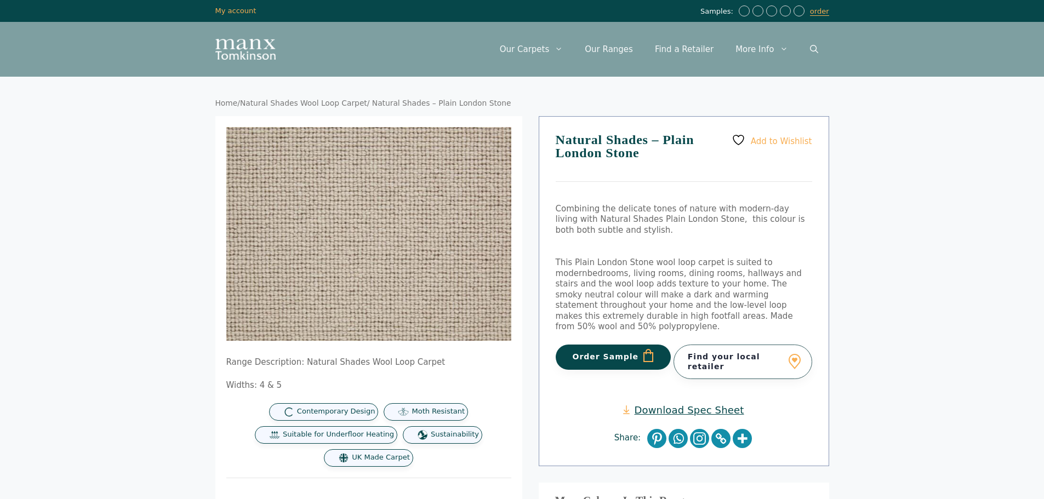 This screenshot has height=499, width=1044. Describe the element at coordinates (336, 412) in the screenshot. I see `span: Contemporary Design` at that location.